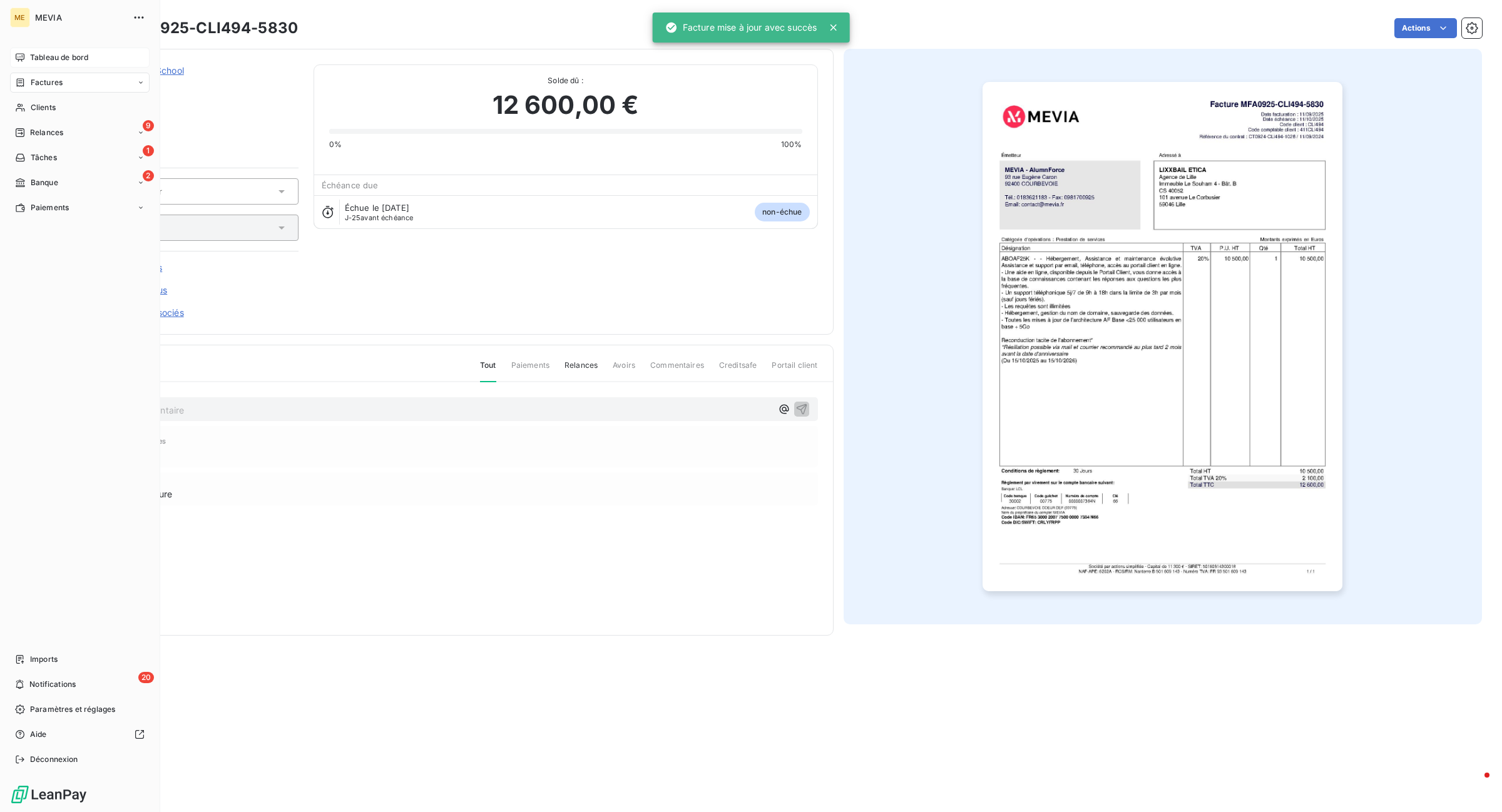 Image resolution: width=1502 pixels, height=812 pixels. What do you see at coordinates (149, 176) in the screenshot?
I see `span: 2` at bounding box center [149, 176].